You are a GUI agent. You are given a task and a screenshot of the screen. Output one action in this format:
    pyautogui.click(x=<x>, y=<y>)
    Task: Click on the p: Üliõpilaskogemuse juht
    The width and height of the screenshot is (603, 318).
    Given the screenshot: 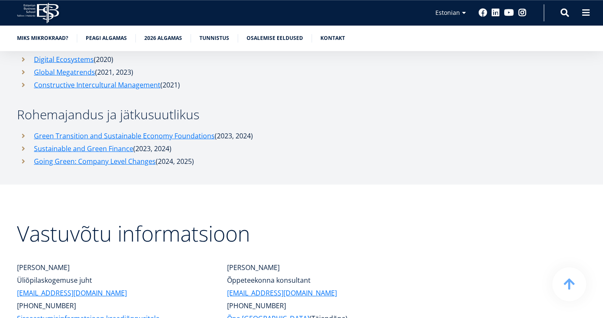 What is the action you would take?
    pyautogui.click(x=113, y=280)
    